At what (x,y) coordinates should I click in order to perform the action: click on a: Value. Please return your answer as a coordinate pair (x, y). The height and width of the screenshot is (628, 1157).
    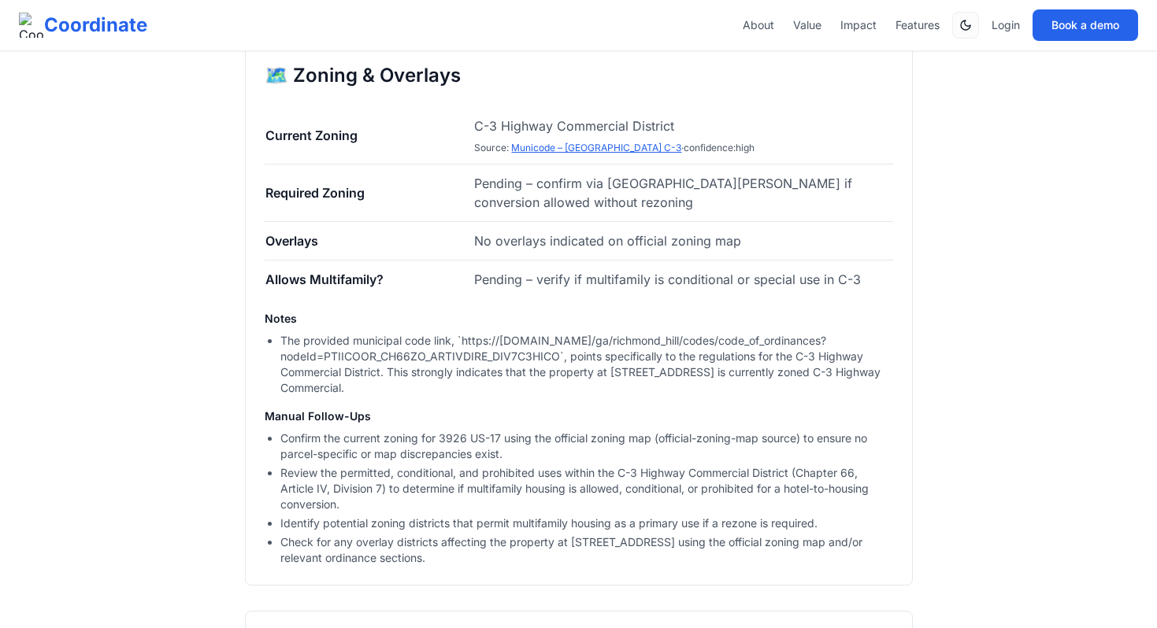
    Looking at the image, I should click on (807, 25).